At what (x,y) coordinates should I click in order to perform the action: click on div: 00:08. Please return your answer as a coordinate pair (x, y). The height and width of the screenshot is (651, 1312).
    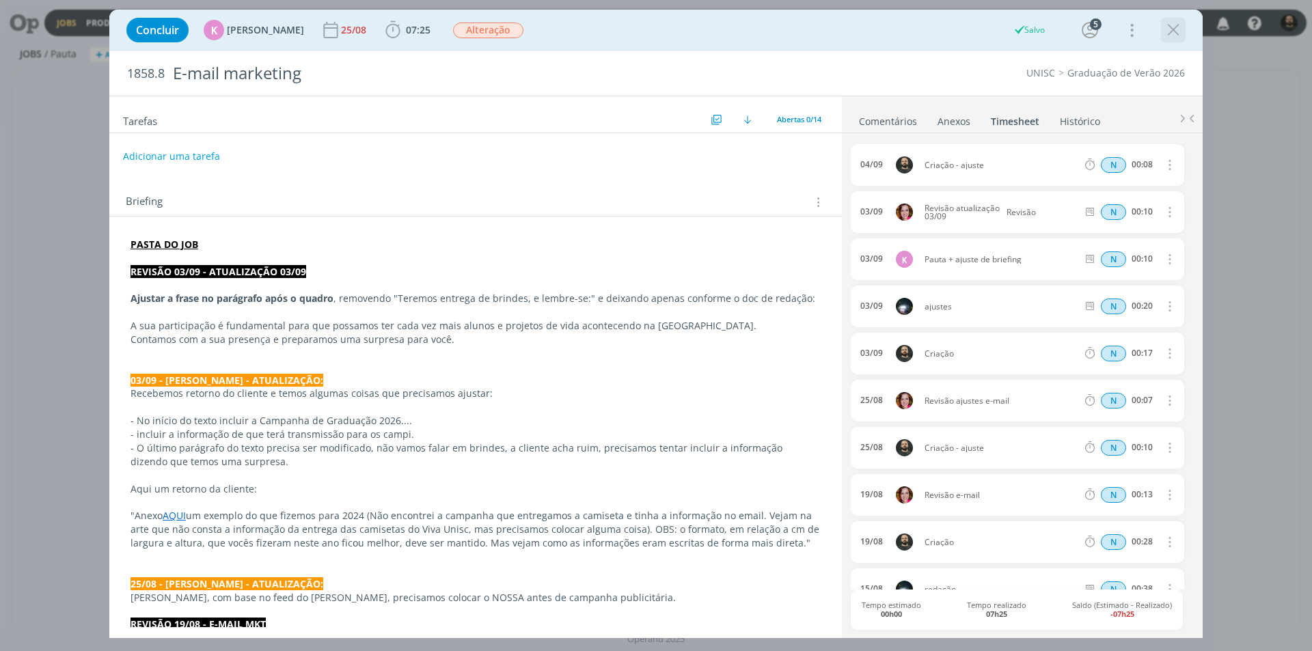
    Looking at the image, I should click on (1142, 165).